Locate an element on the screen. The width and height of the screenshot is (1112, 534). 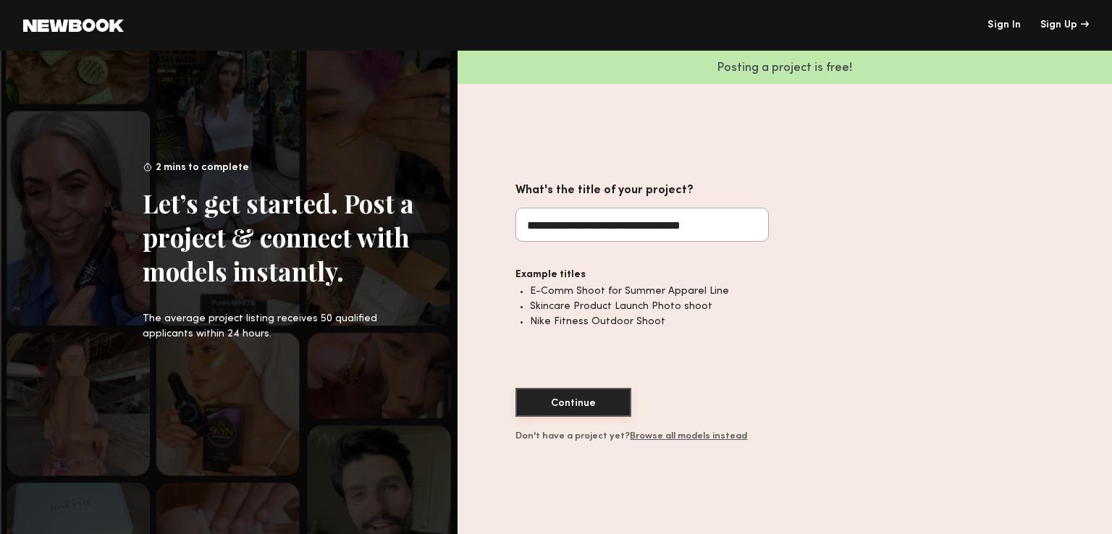
div: Don't have a project yet? is located at coordinates (642, 436).